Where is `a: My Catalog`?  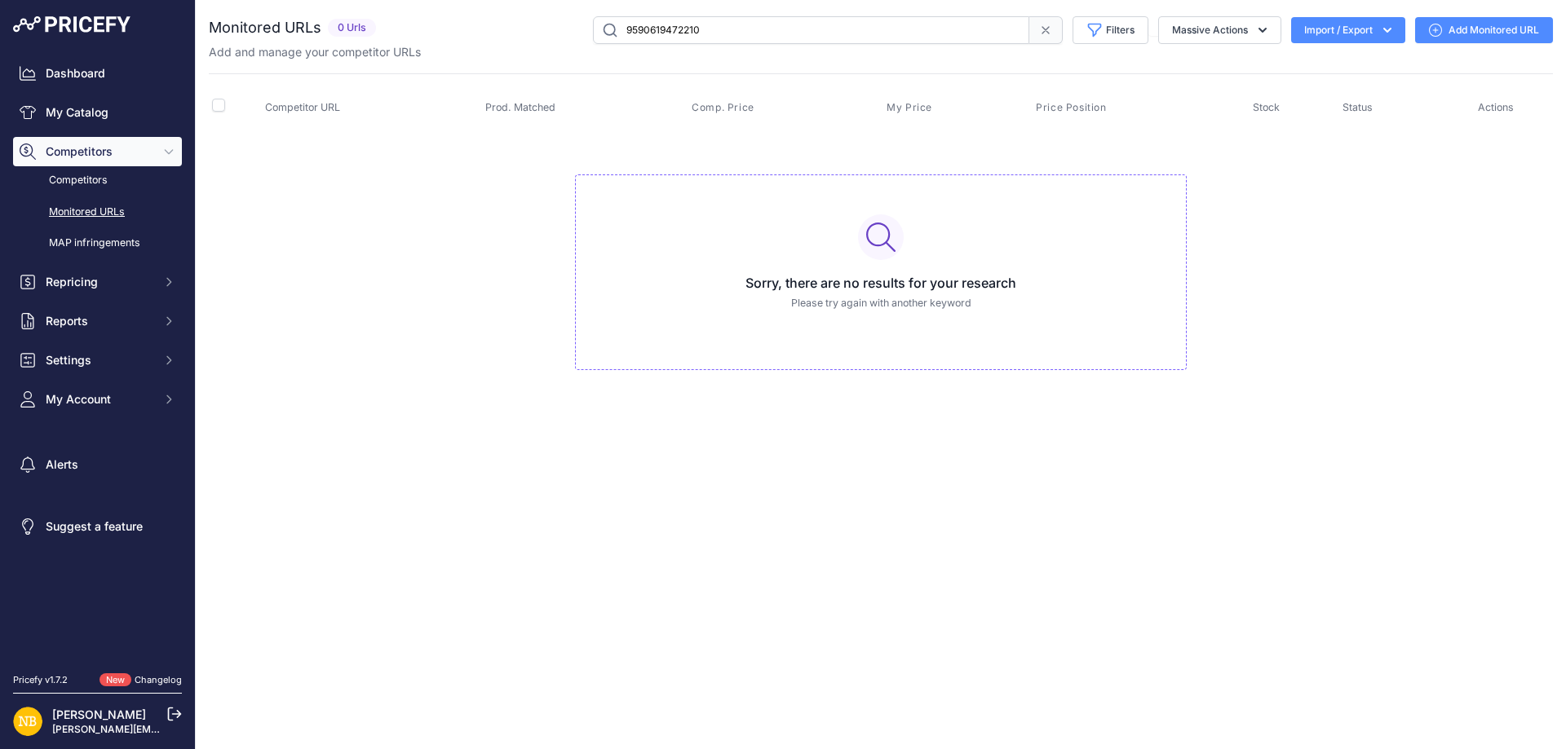 a: My Catalog is located at coordinates (97, 113).